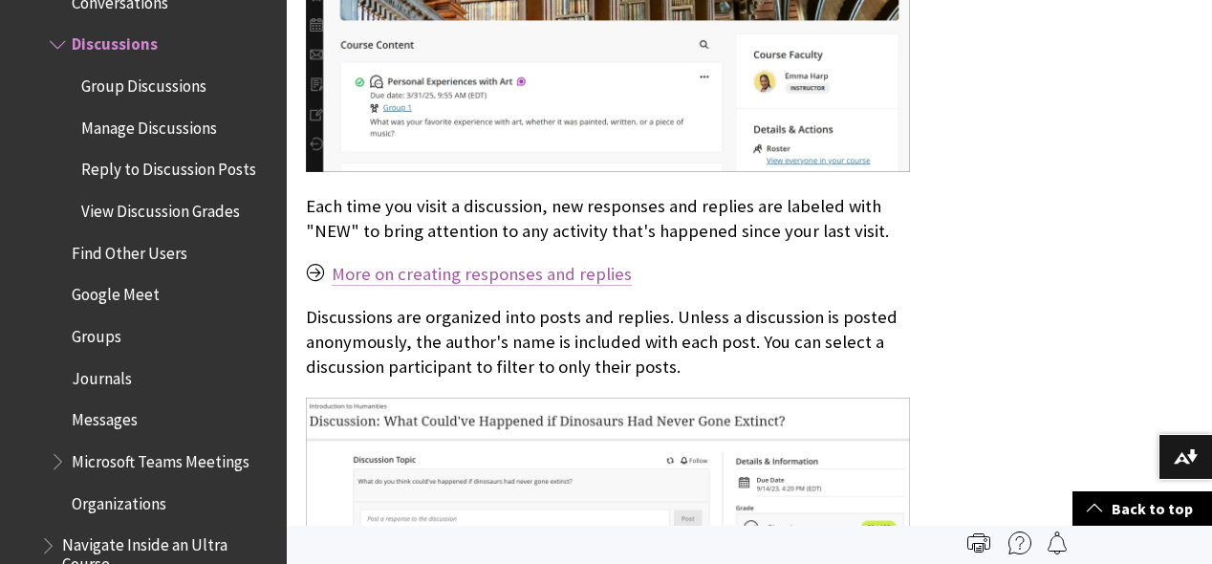  Describe the element at coordinates (129, 250) in the screenshot. I see `span: Find Other Users` at that location.